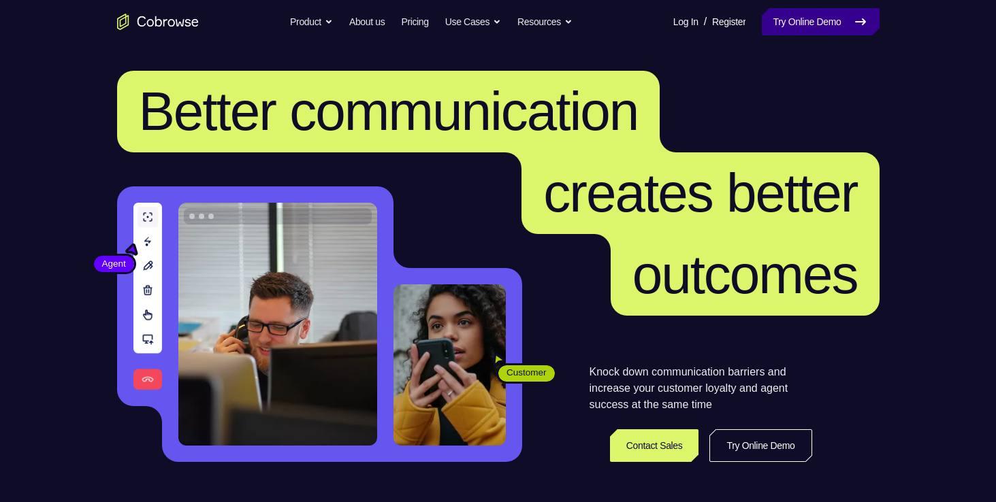 Image resolution: width=996 pixels, height=502 pixels. What do you see at coordinates (473, 22) in the screenshot?
I see `button: Use Cases` at bounding box center [473, 22].